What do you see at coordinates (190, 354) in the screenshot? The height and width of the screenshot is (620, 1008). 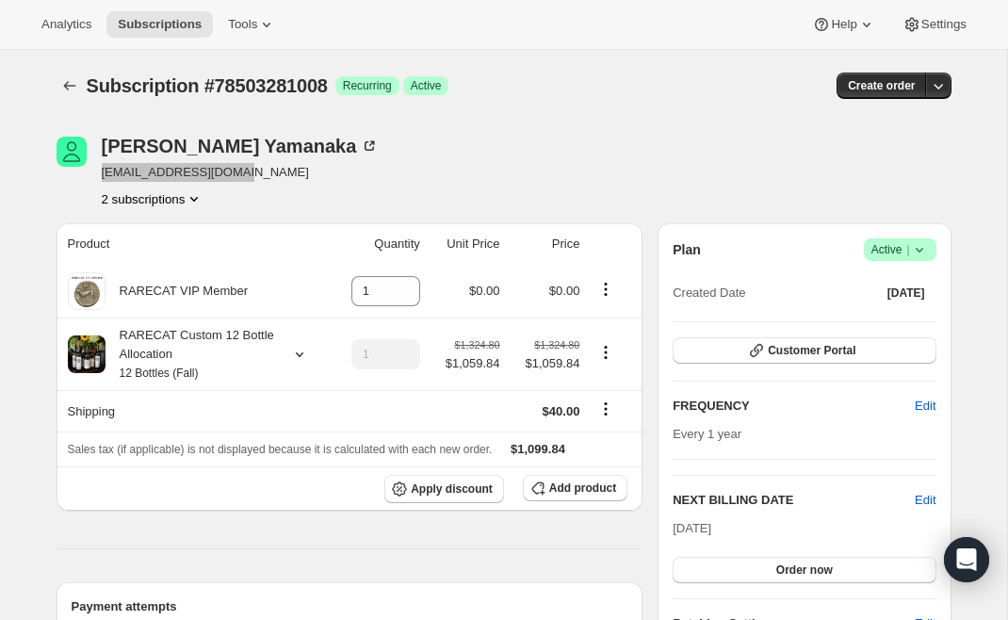 I see `div: RARECAT Custom 12 Bottle Allocation` at bounding box center [190, 354].